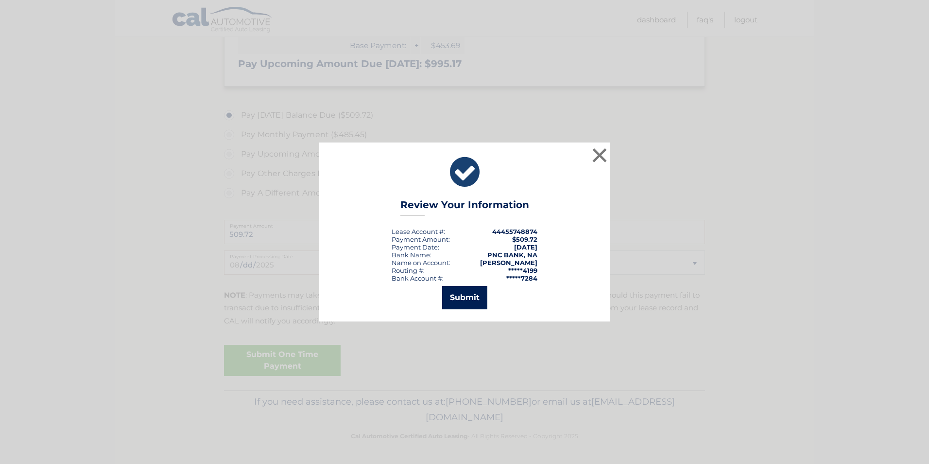  Describe the element at coordinates (515, 231) in the screenshot. I see `strong: 44455748874` at that location.